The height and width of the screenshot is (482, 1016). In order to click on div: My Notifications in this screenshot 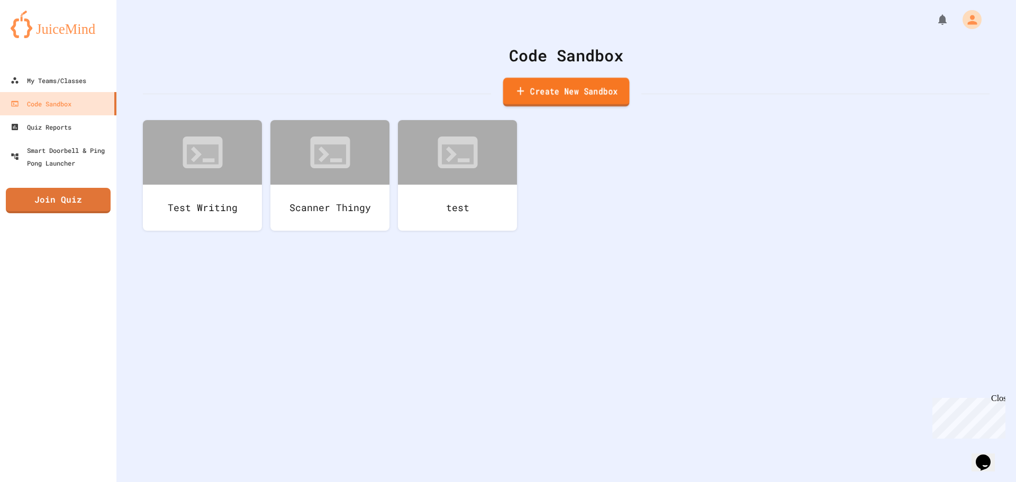, I will do `click(934, 20)`.